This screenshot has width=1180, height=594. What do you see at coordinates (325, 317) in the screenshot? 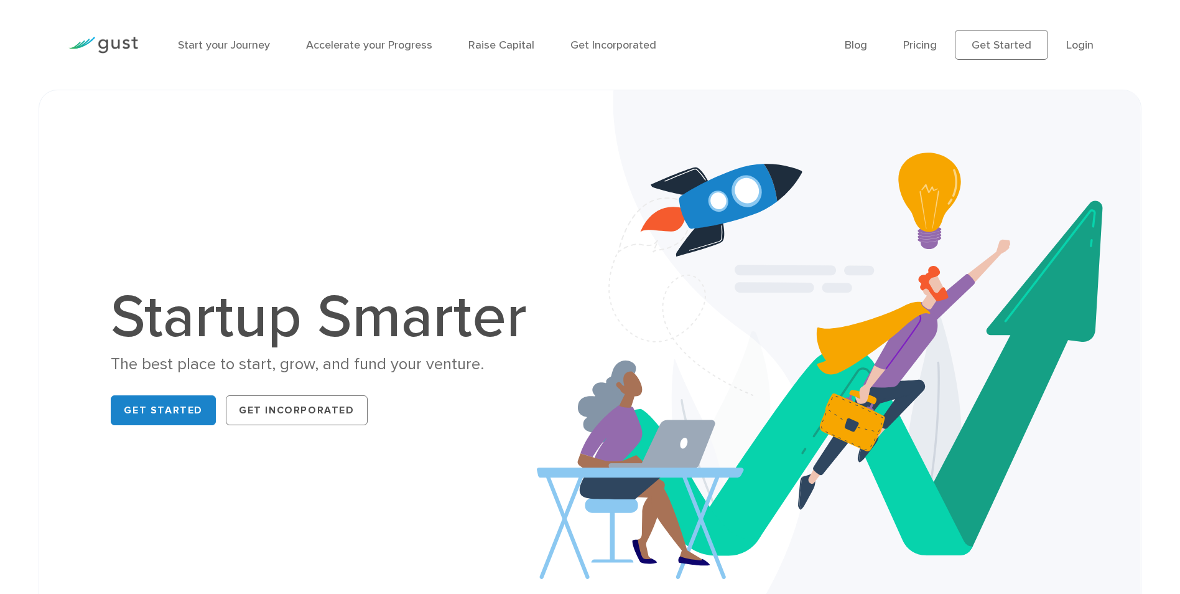
I see `h1: Startup Smarter` at bounding box center [325, 317].